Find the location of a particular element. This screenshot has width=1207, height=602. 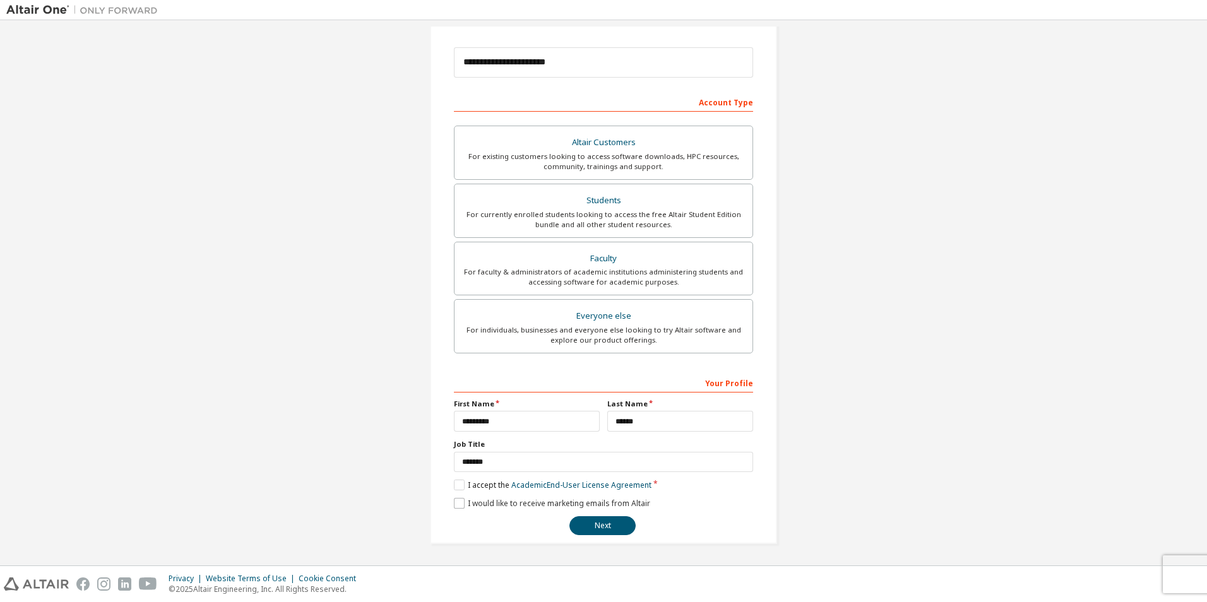

label: Job Title is located at coordinates (604, 444).